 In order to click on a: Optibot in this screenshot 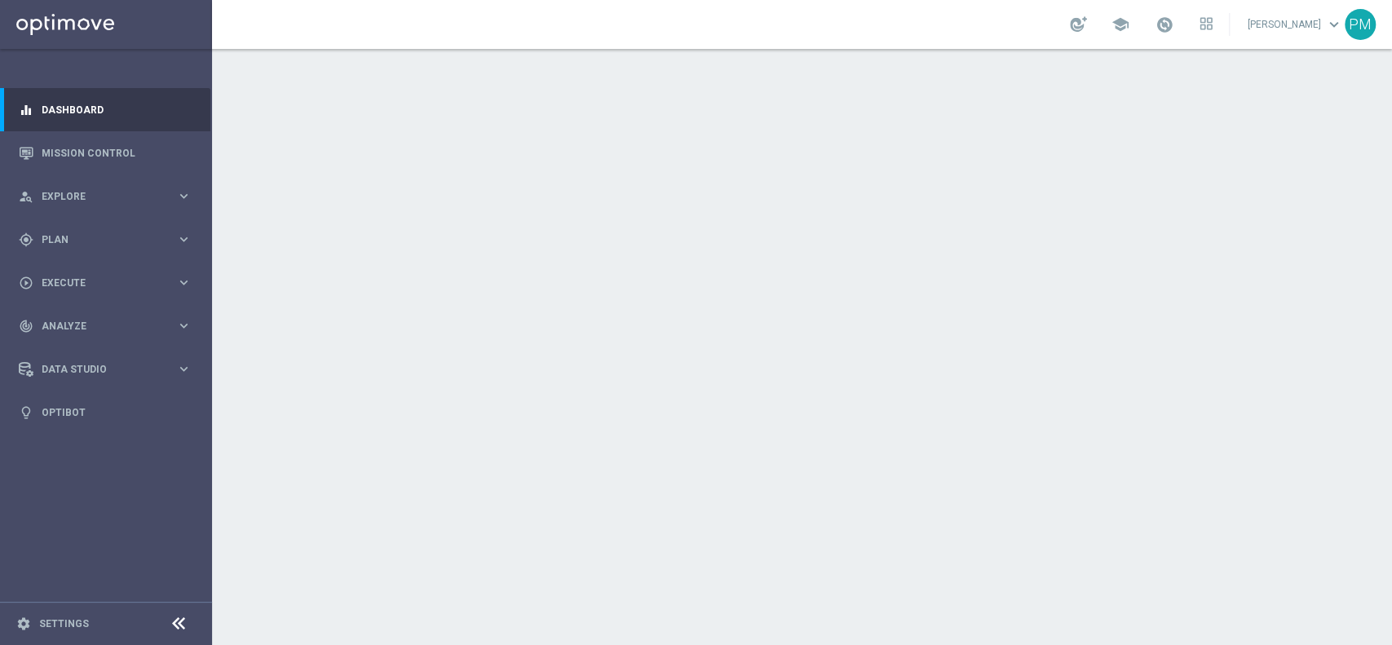, I will do `click(117, 412)`.